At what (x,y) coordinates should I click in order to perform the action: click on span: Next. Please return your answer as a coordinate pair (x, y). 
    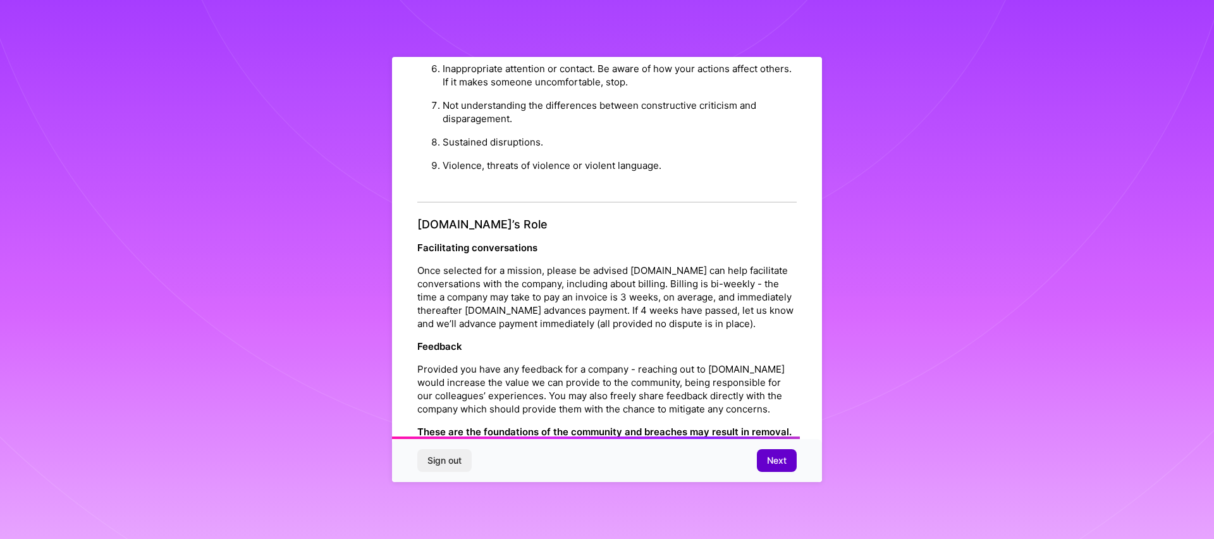
    Looking at the image, I should click on (777, 460).